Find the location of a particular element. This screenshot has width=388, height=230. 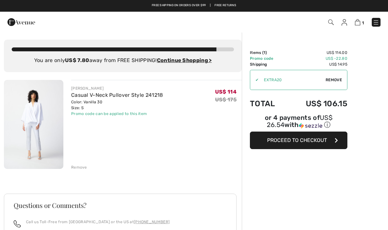

td: Shipping is located at coordinates (268, 64).